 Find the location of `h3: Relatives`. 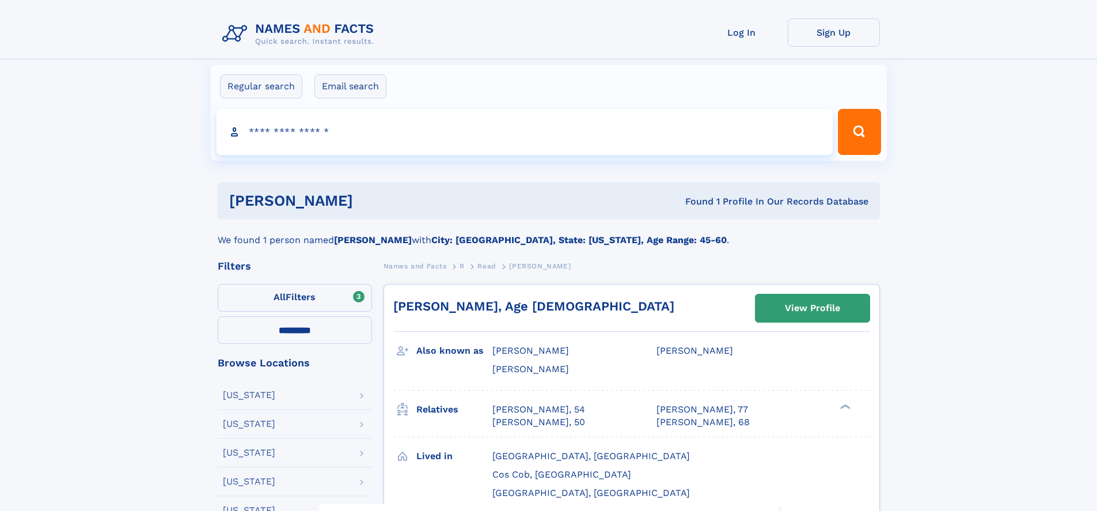

h3: Relatives is located at coordinates (454, 409).